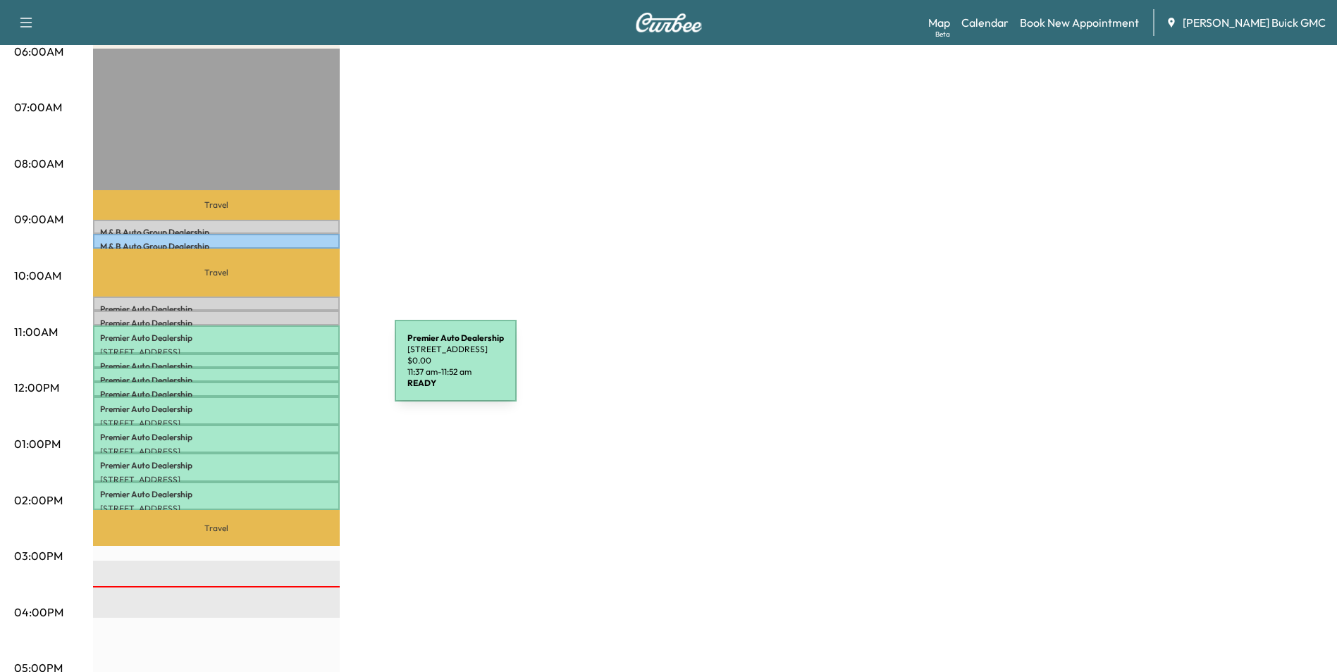  Describe the element at coordinates (39, 51) in the screenshot. I see `p: 06:00AM` at that location.